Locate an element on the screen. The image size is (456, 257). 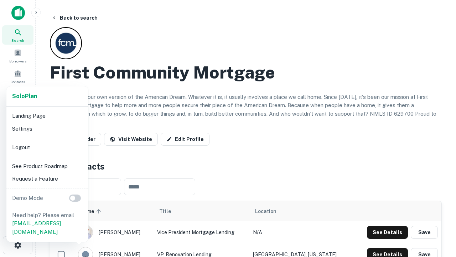
div: Chat Widget is located at coordinates (439, 217).